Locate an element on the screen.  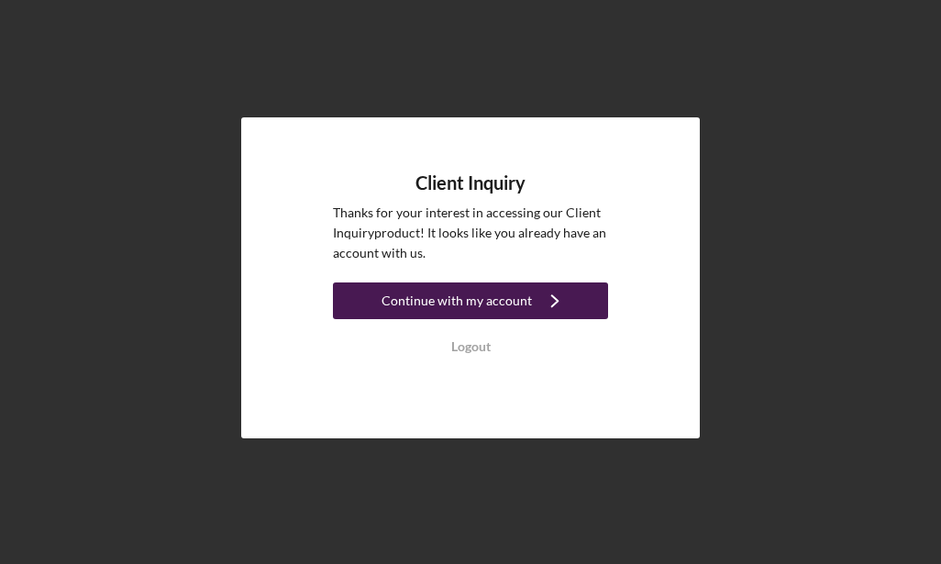
button: Logout is located at coordinates (471, 347).